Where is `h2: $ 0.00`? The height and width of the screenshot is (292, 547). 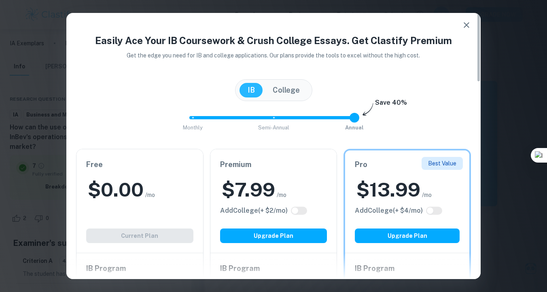
h2: $ 0.00 is located at coordinates (116, 190).